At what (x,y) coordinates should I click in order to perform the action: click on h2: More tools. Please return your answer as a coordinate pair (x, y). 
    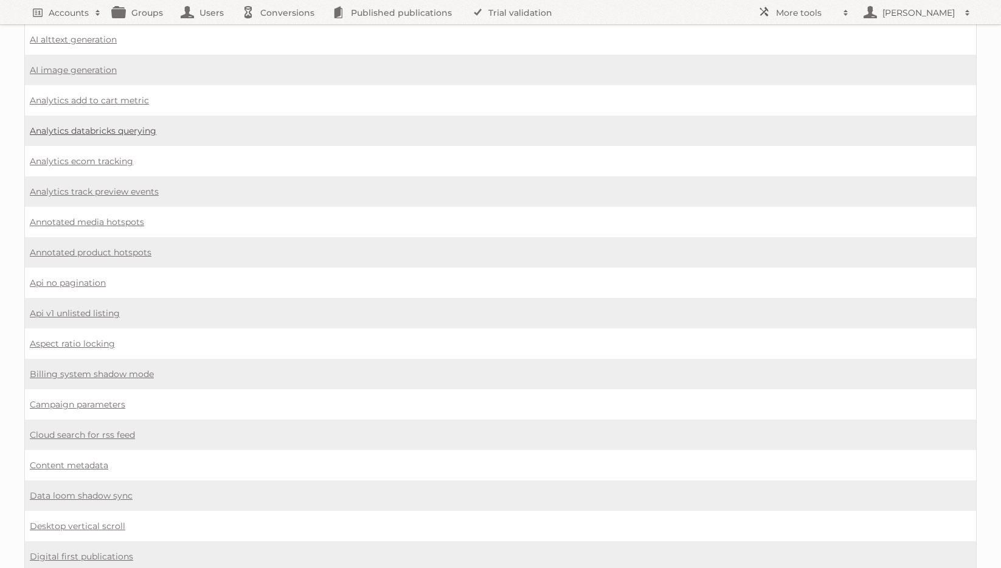
    Looking at the image, I should click on (806, 13).